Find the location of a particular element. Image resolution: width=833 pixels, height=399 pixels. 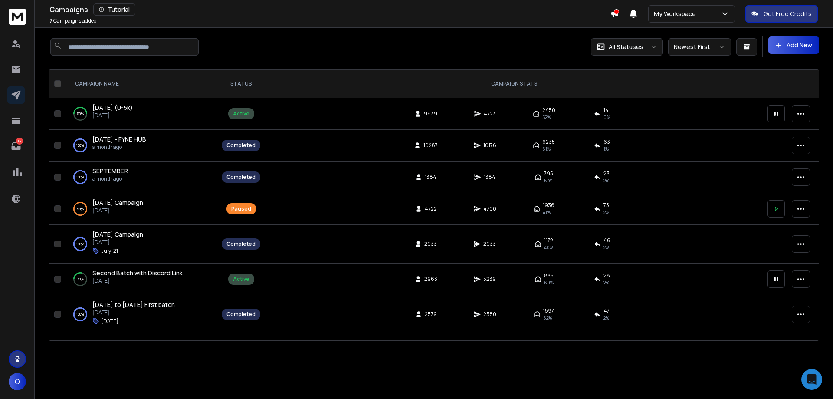

span: 41 % is located at coordinates (547, 212).